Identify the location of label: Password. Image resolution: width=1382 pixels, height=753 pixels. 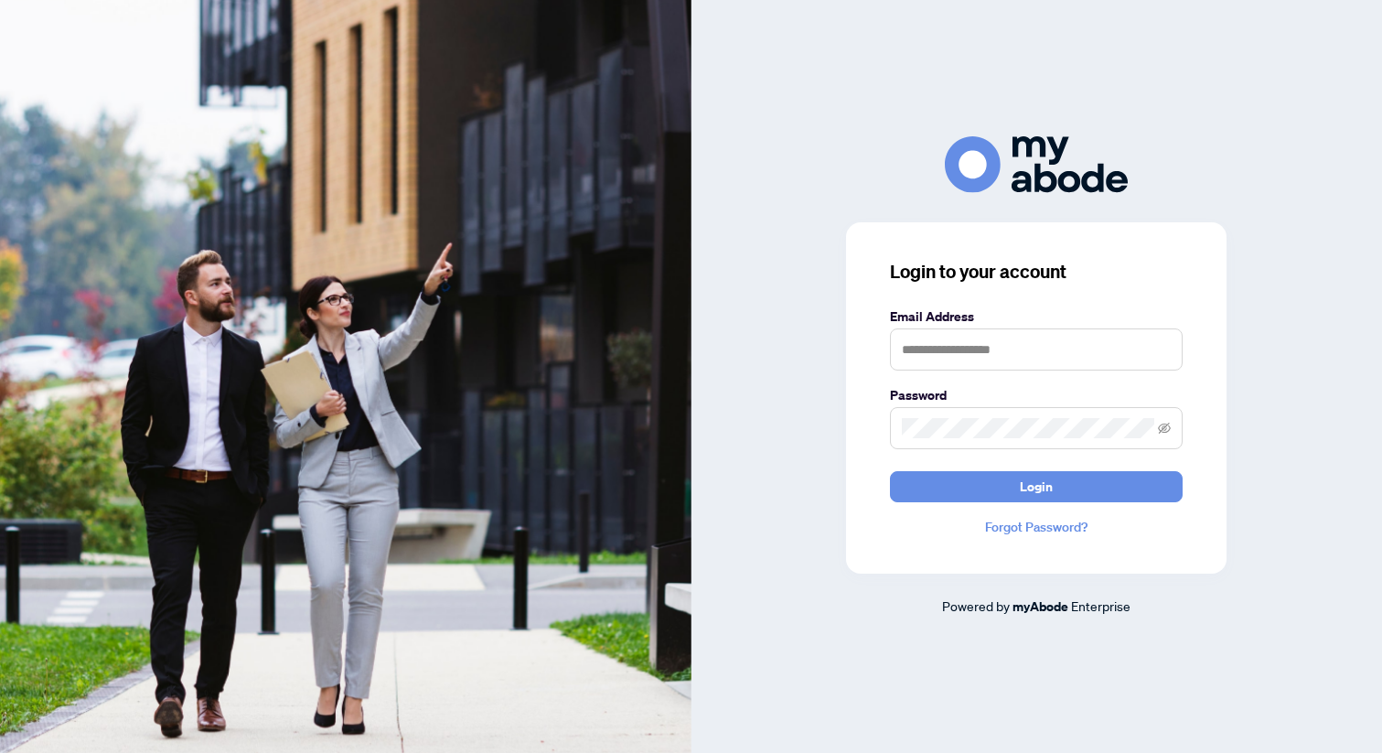
(1036, 395).